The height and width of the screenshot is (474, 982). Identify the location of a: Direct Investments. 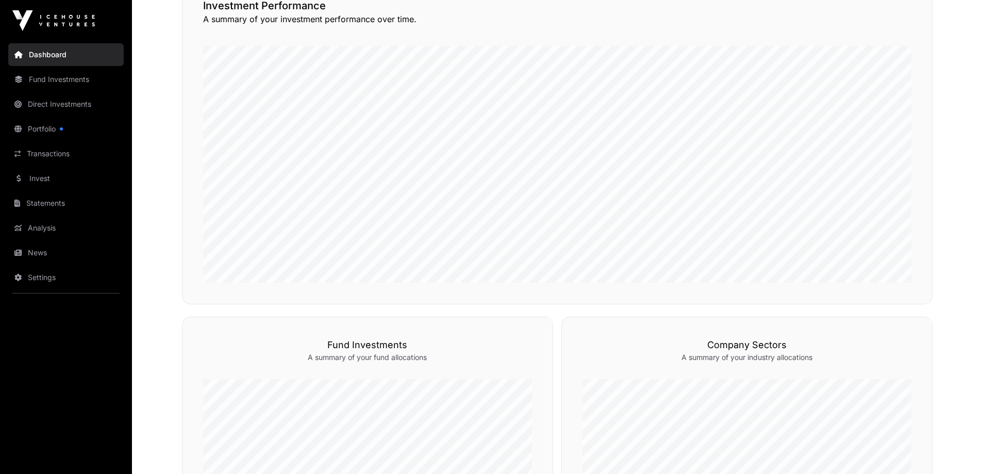
(66, 104).